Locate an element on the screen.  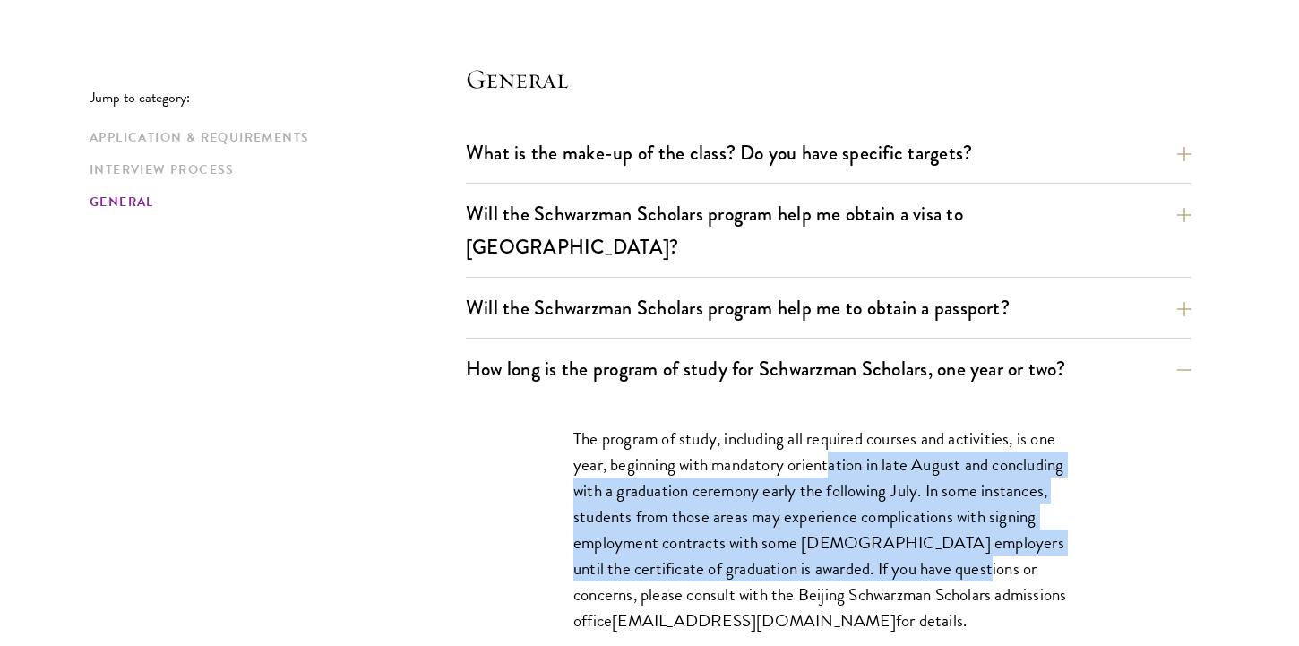
h4: General is located at coordinates (829, 79).